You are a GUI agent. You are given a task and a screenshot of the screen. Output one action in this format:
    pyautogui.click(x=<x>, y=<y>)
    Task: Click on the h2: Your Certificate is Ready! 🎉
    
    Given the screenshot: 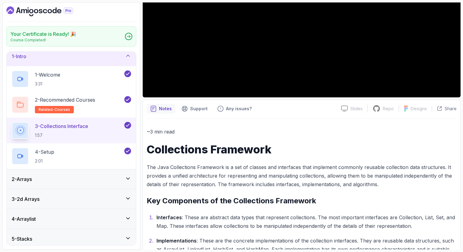 What is the action you would take?
    pyautogui.click(x=43, y=34)
    